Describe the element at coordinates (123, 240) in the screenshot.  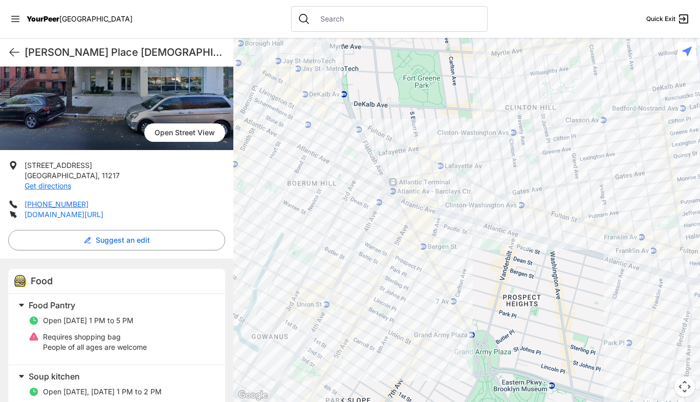
I see `span: Suggest an edit` at that location.